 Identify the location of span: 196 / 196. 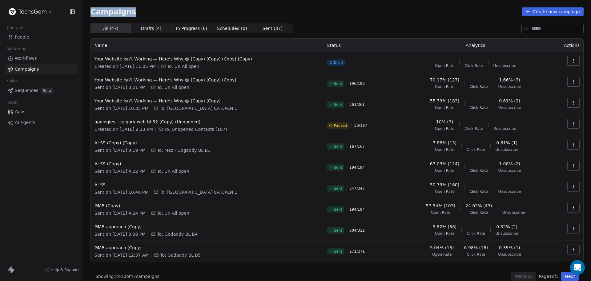
(357, 83).